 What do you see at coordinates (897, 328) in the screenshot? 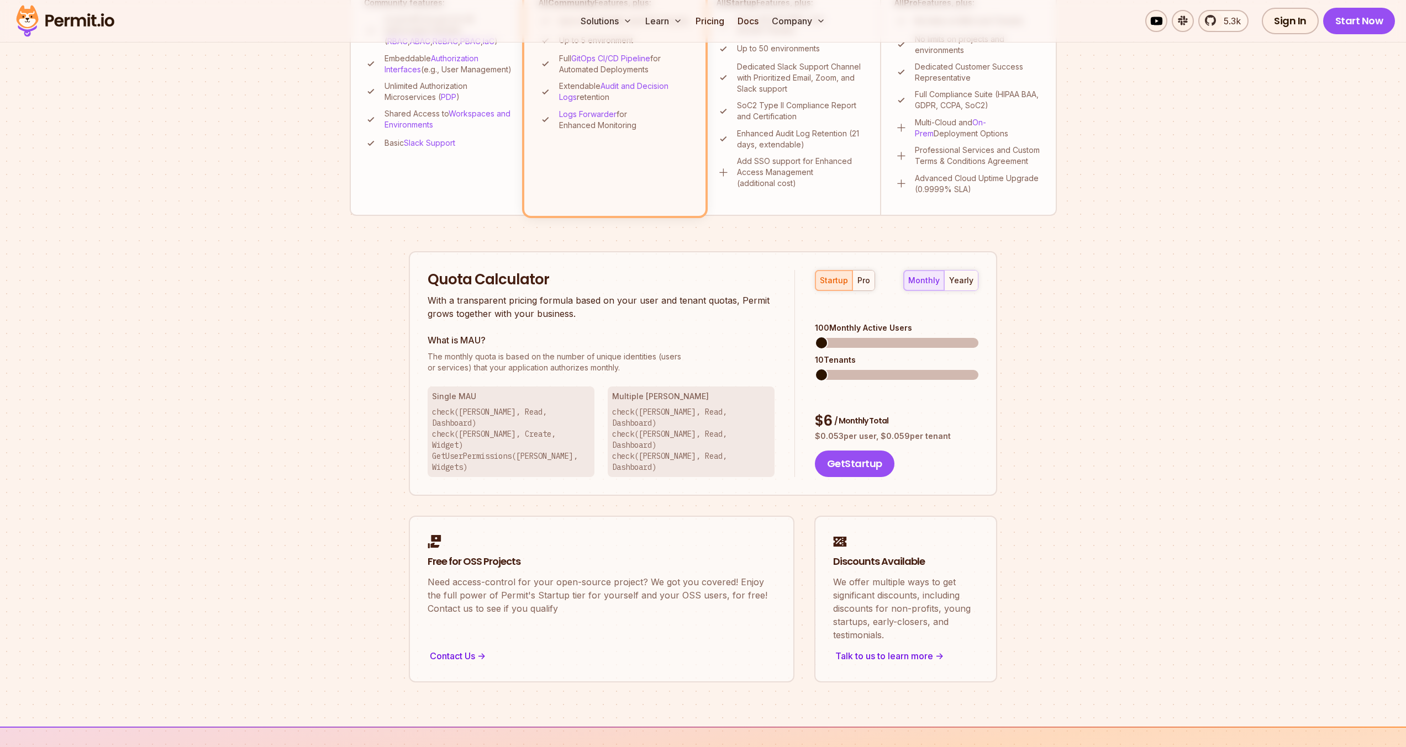
I see `div: 100 Monthly Active Users` at bounding box center [897, 328].